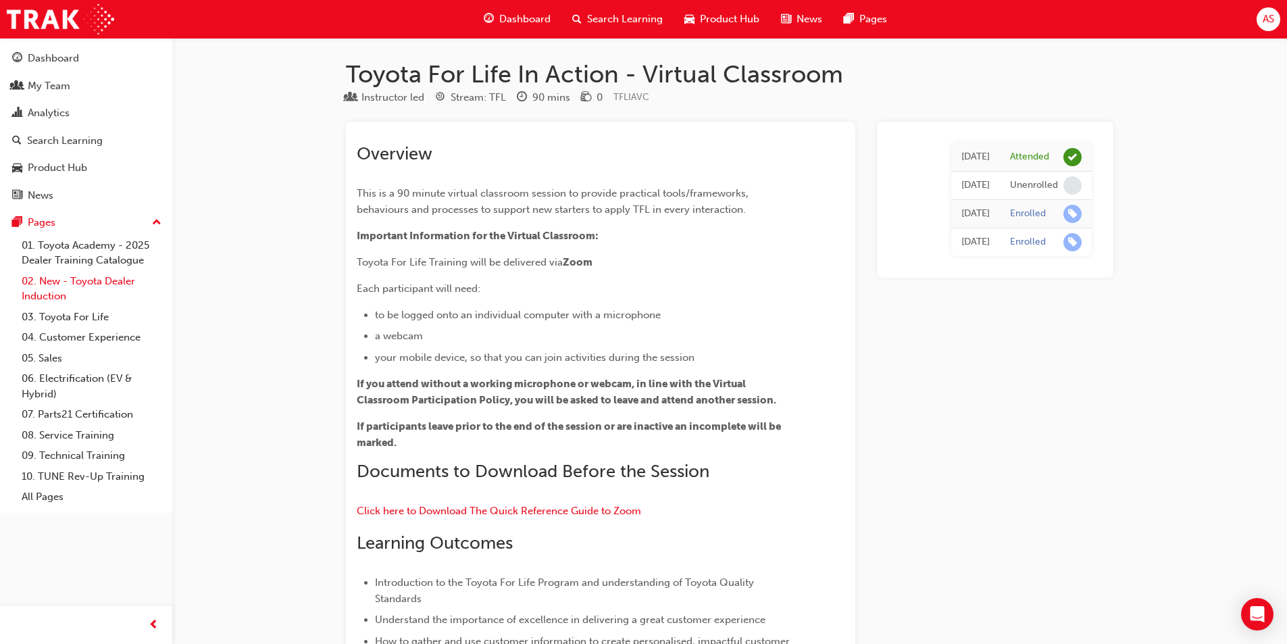 The image size is (1287, 644). Describe the element at coordinates (91, 386) in the screenshot. I see `a: 06. Electrification (EV & Hybrid)` at that location.